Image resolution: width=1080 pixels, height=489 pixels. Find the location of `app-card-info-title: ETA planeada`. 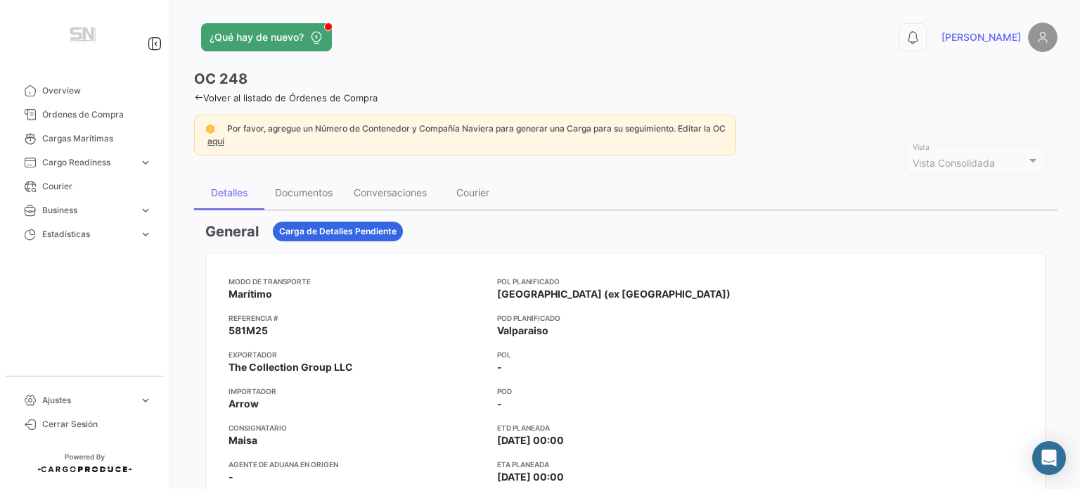

app-card-info-title: ETA planeada is located at coordinates (626, 464).